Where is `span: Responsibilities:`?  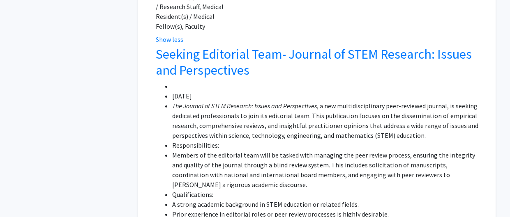 span: Responsibilities: is located at coordinates (196, 145).